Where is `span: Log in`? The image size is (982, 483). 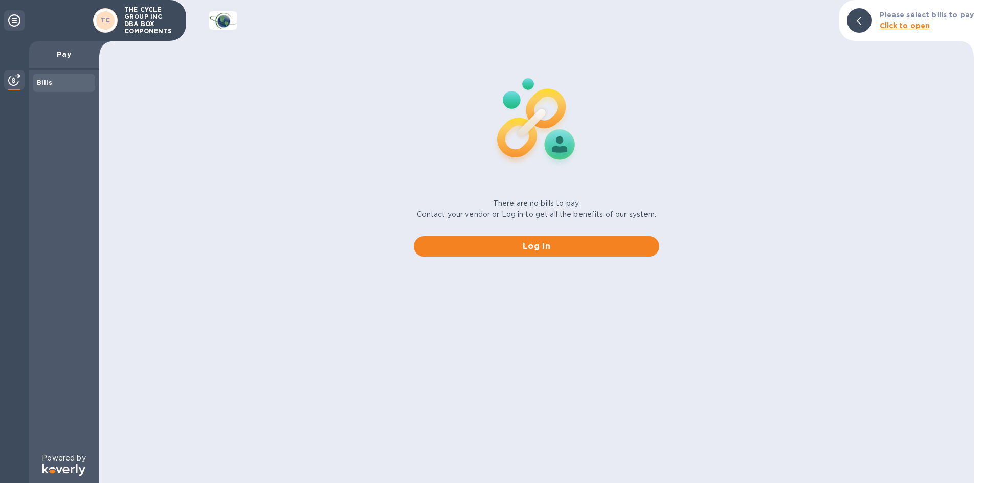
span: Log in is located at coordinates (536, 246).